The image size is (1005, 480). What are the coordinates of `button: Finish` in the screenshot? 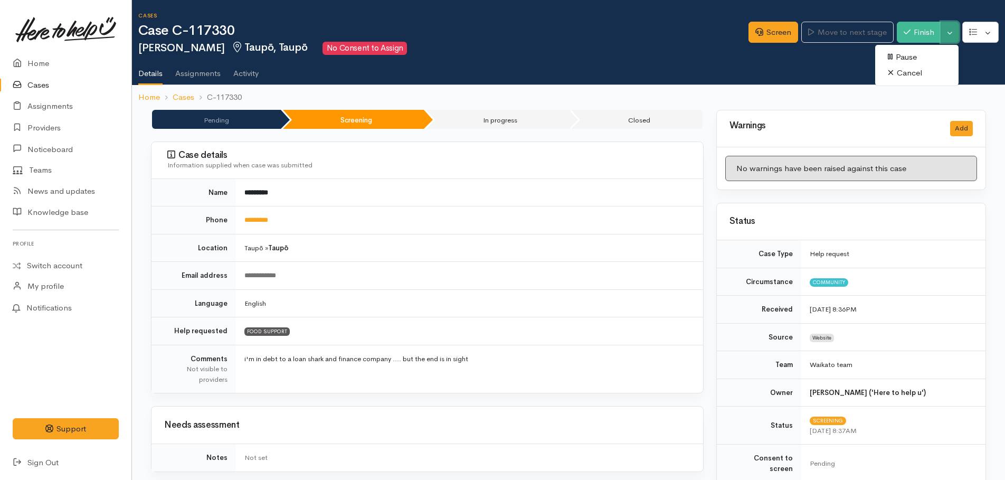 It's located at (919, 32).